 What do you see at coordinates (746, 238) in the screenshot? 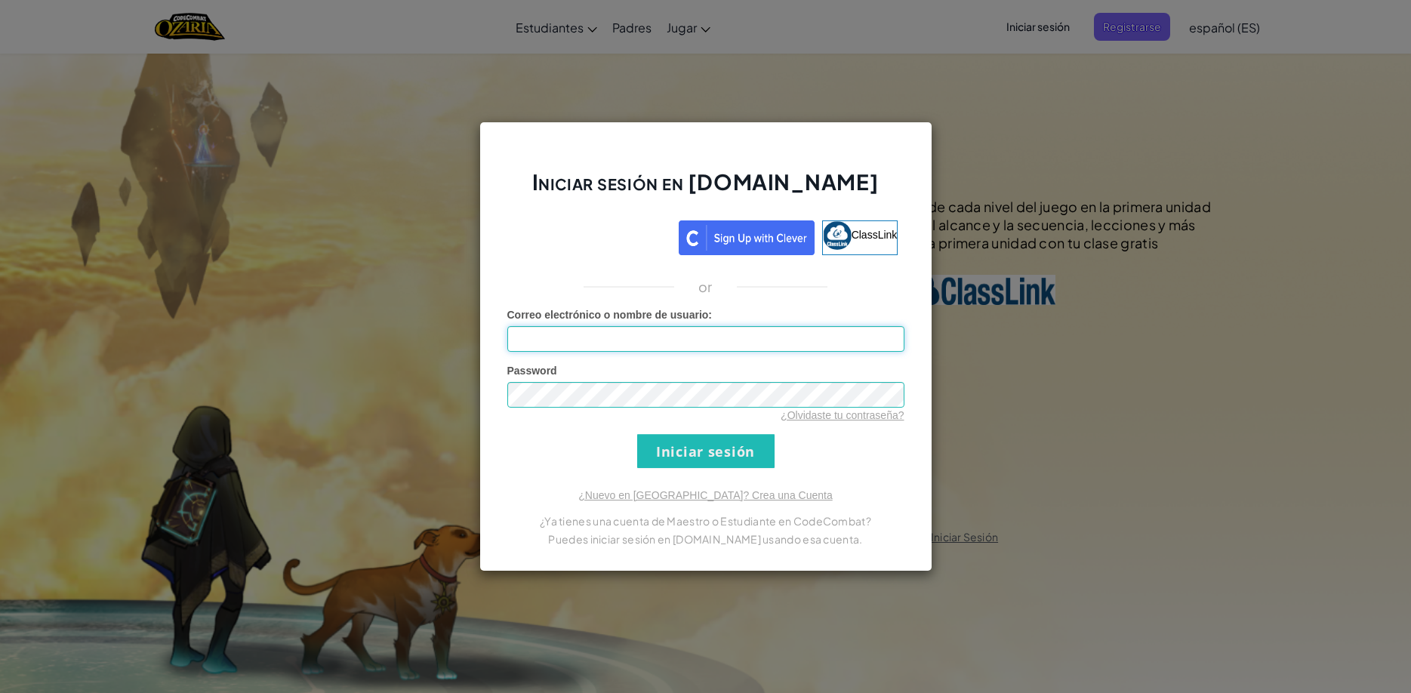
I see `img: clever_sso_button@2x.png` at bounding box center [746, 238].